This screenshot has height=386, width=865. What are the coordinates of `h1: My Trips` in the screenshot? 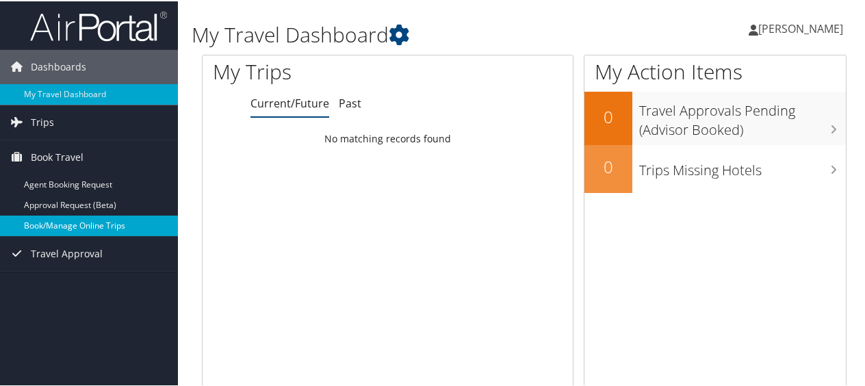 It's located at (311, 70).